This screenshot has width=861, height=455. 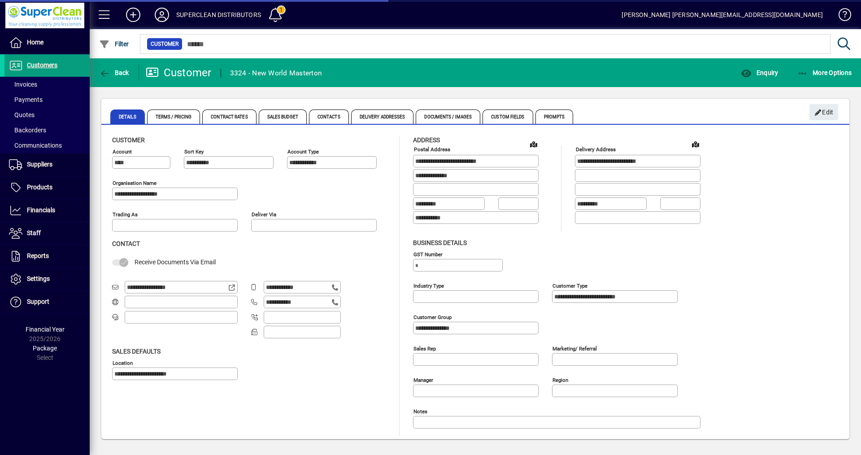 I want to click on span: Suppliers, so click(x=39, y=164).